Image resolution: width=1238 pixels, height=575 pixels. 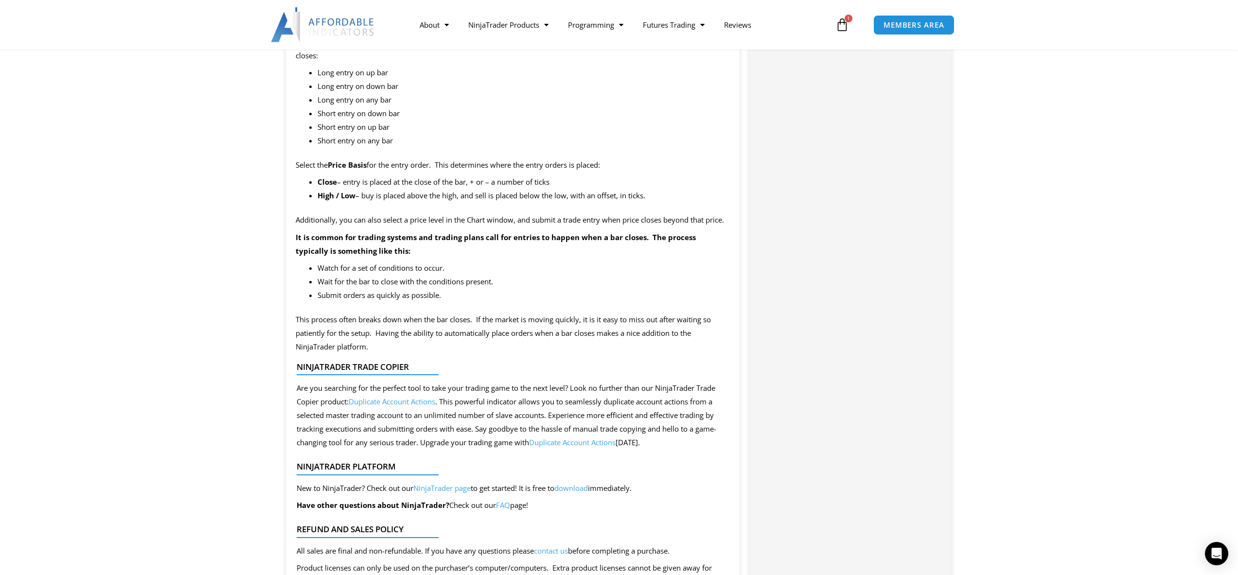 What do you see at coordinates (508, 367) in the screenshot?
I see `h4: NinjaTrader Trade Copier` at bounding box center [508, 367].